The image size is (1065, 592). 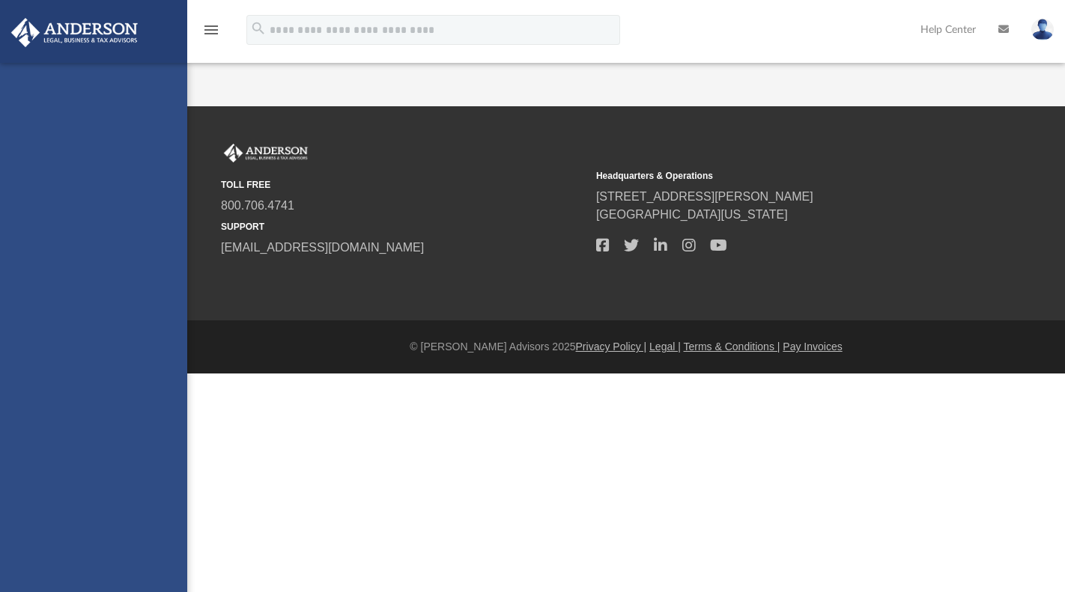 I want to click on a: Legal |, so click(x=665, y=347).